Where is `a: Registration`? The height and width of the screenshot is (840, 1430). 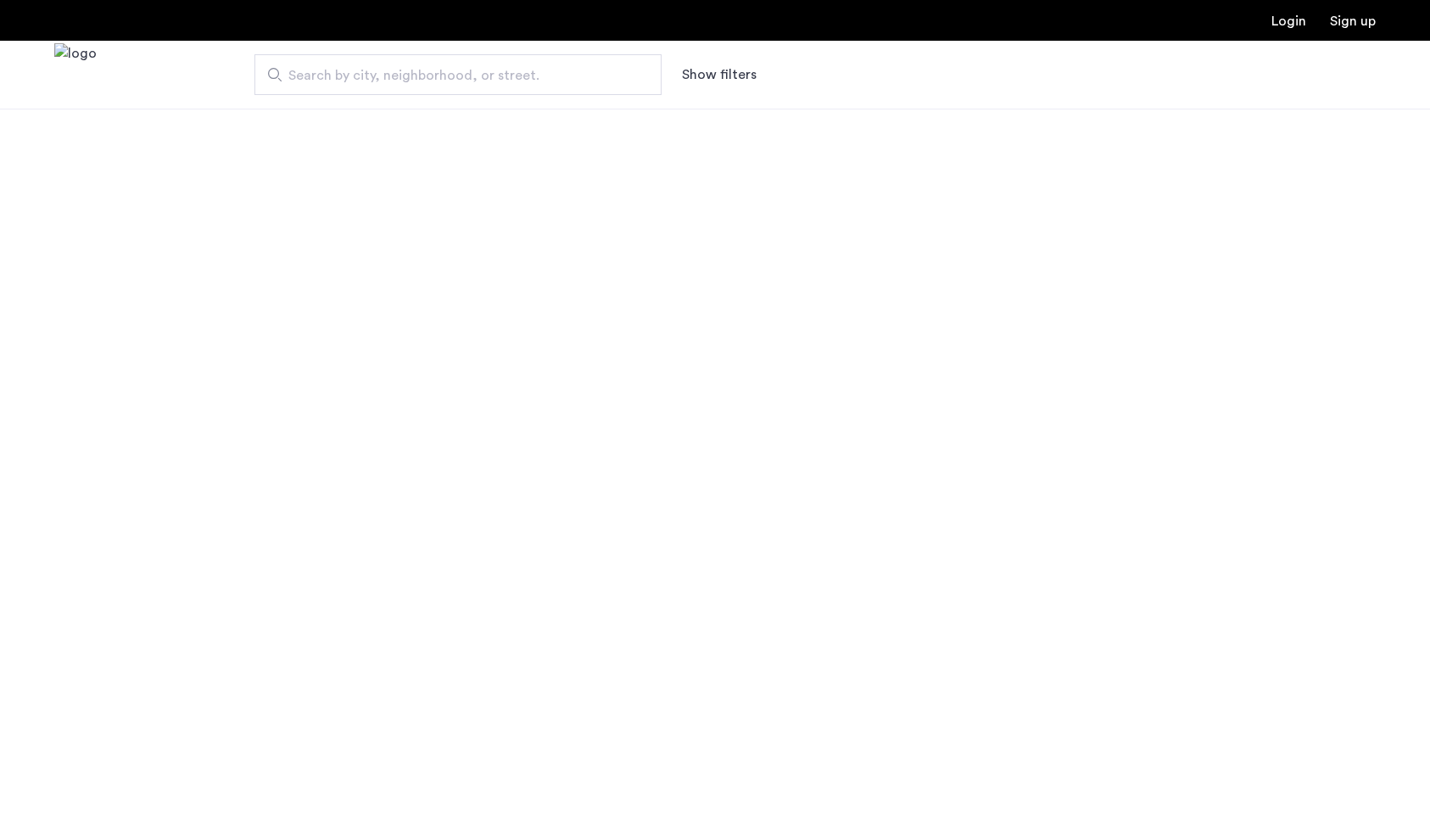
a: Registration is located at coordinates (1353, 21).